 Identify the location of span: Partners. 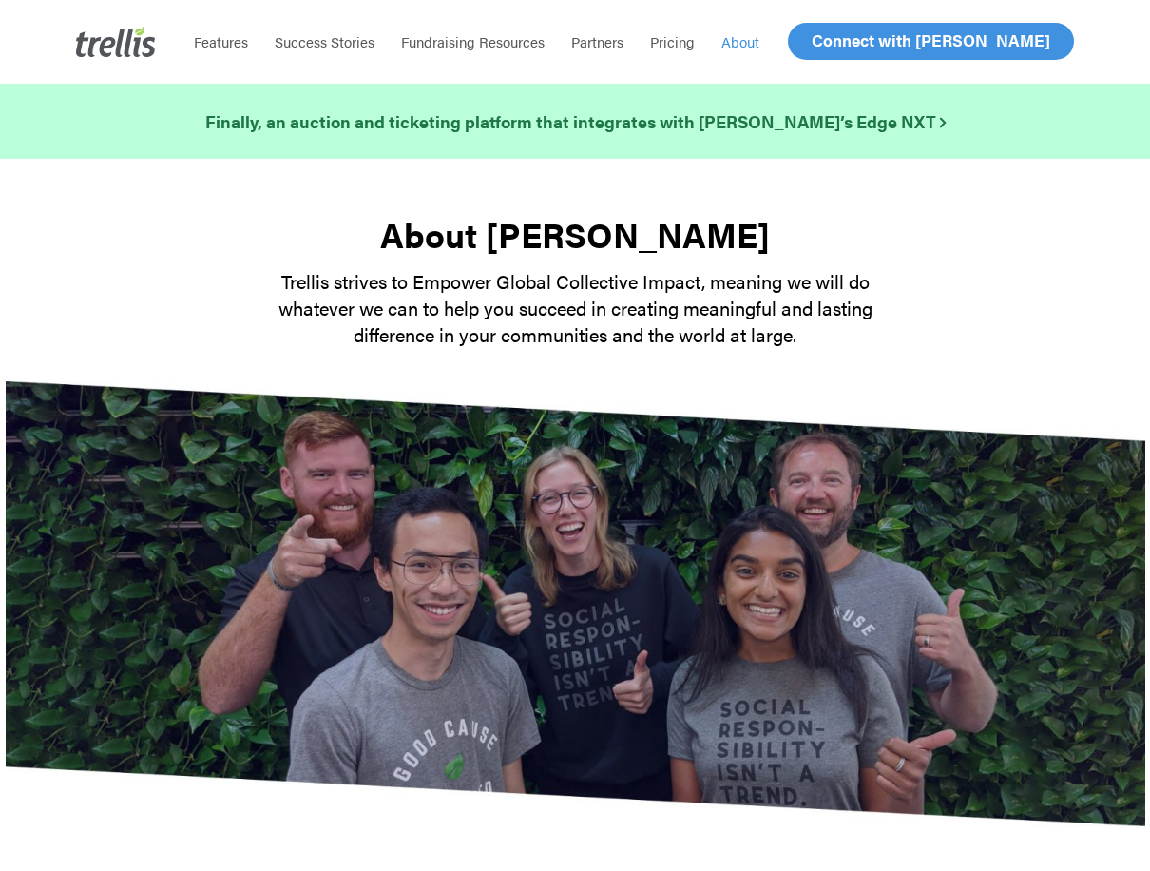
(597, 41).